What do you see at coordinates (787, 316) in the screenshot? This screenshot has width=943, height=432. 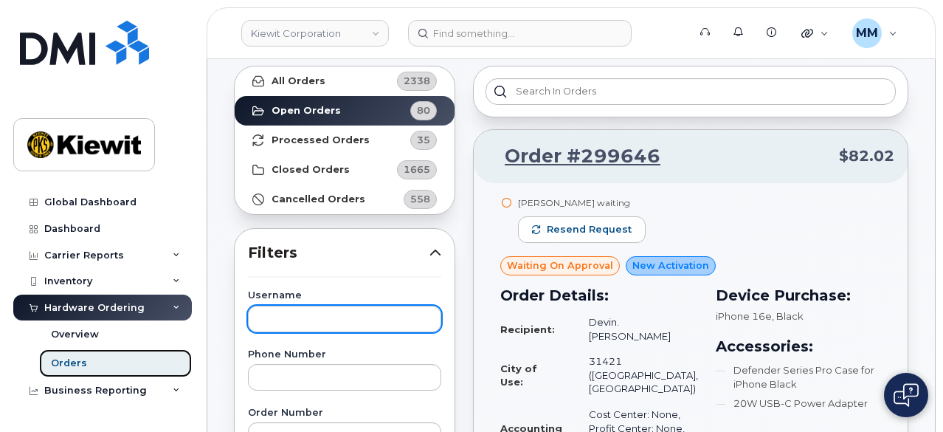 I see `span: , Black` at bounding box center [787, 316].